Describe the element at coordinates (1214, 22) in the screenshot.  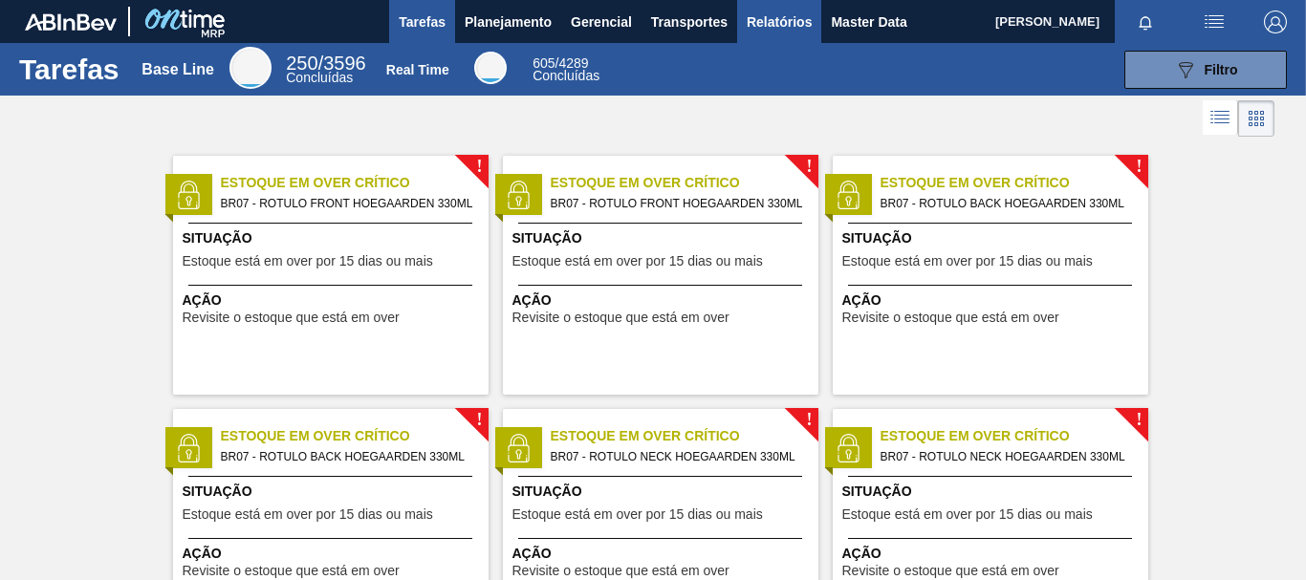
I see `img: userActions` at that location.